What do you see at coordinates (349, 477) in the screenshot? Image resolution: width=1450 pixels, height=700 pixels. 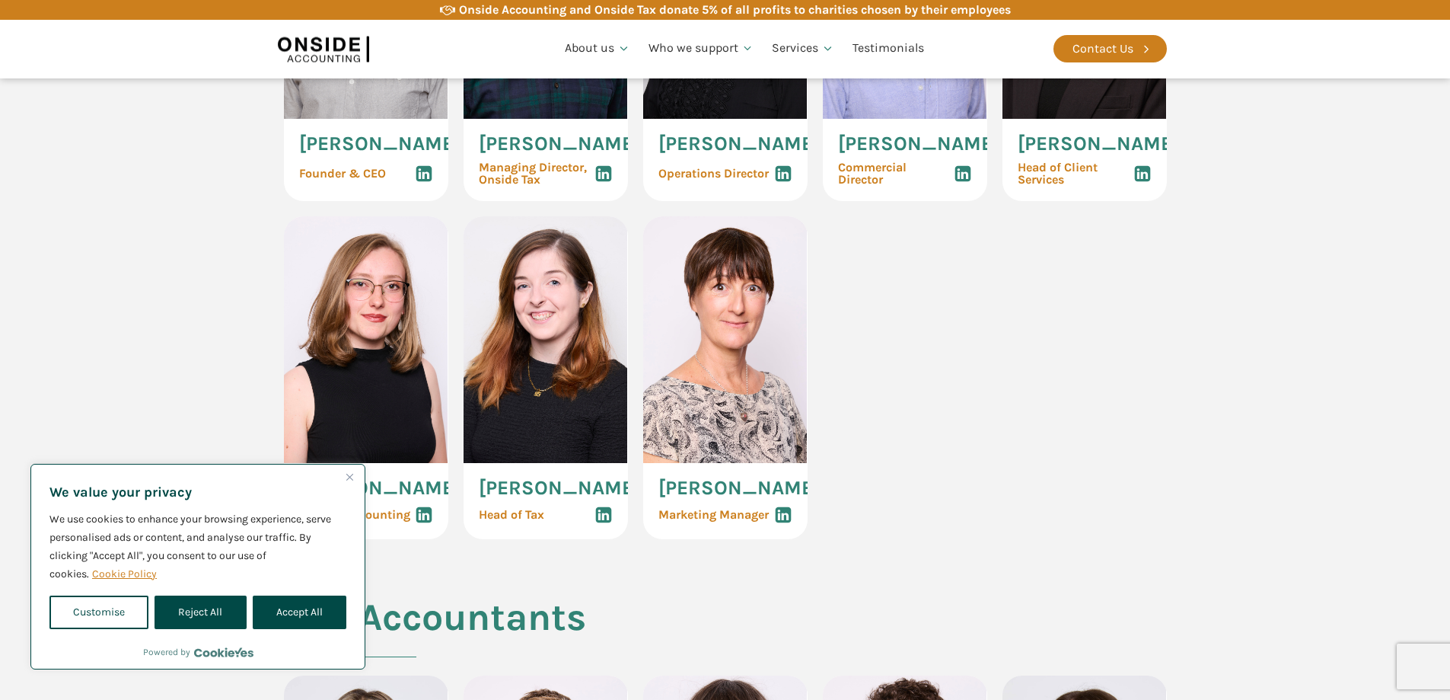 I see `button: Close` at bounding box center [349, 477].